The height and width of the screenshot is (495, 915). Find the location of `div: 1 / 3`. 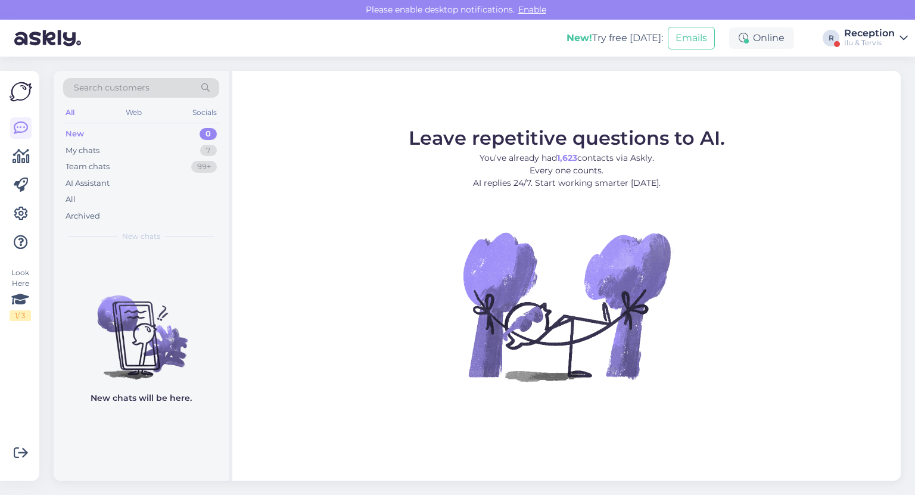

div: 1 / 3 is located at coordinates (20, 316).